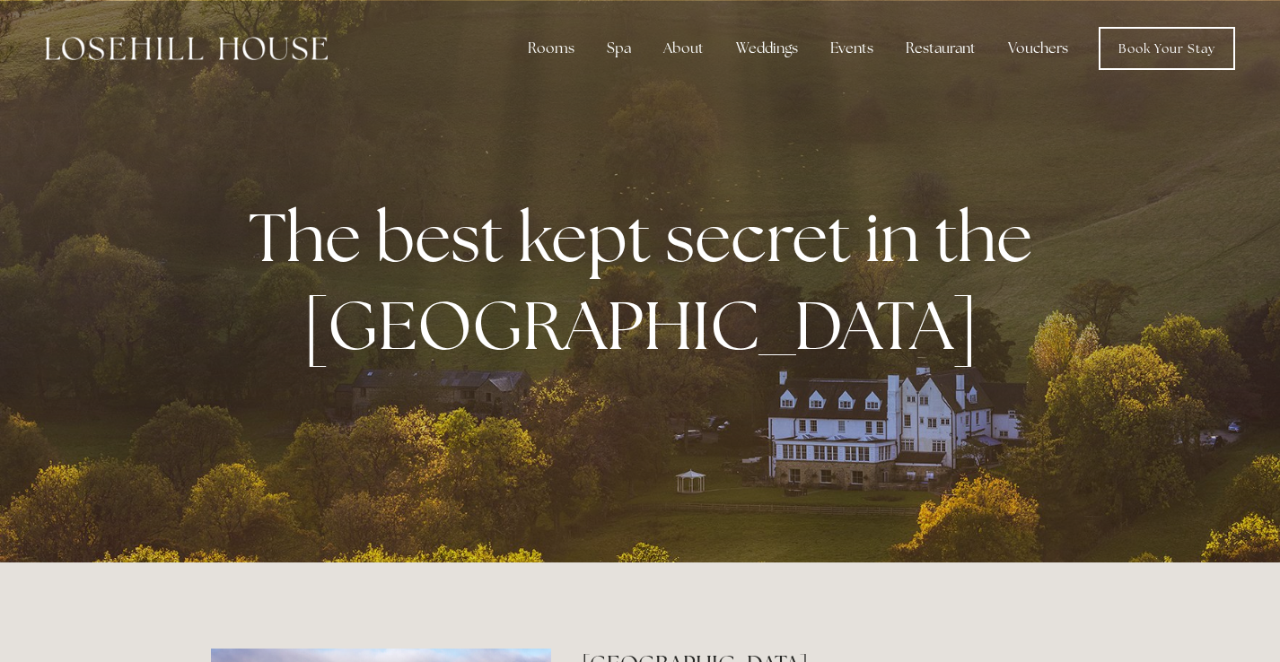 The width and height of the screenshot is (1280, 662). Describe the element at coordinates (941, 48) in the screenshot. I see `div: Restaurant` at that location.